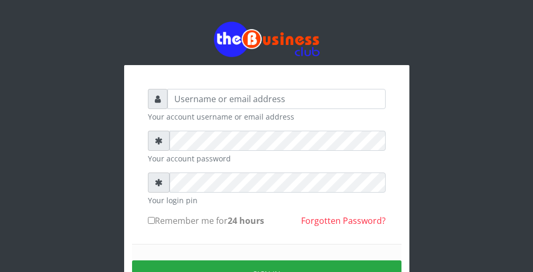 Image resolution: width=533 pixels, height=272 pixels. I want to click on small: Your account password, so click(267, 158).